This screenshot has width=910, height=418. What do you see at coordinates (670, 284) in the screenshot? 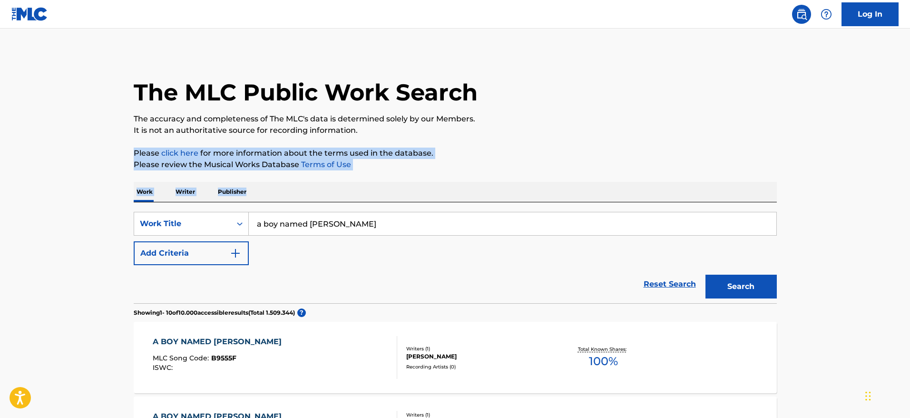
I see `a: Reset Search` at bounding box center [670, 284].